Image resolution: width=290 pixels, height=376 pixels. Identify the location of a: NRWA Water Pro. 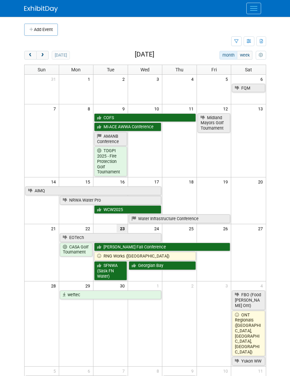
(111, 200).